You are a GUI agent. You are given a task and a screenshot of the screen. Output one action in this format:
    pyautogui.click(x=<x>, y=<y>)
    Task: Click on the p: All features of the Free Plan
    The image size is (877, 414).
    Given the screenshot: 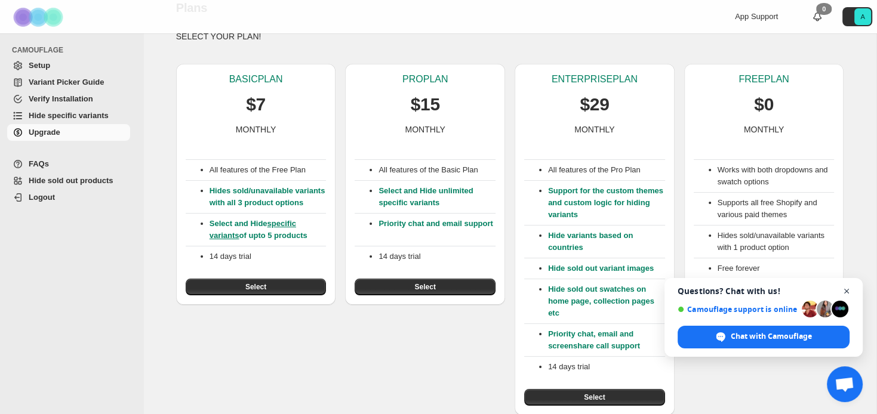 What is the action you would take?
    pyautogui.click(x=268, y=170)
    